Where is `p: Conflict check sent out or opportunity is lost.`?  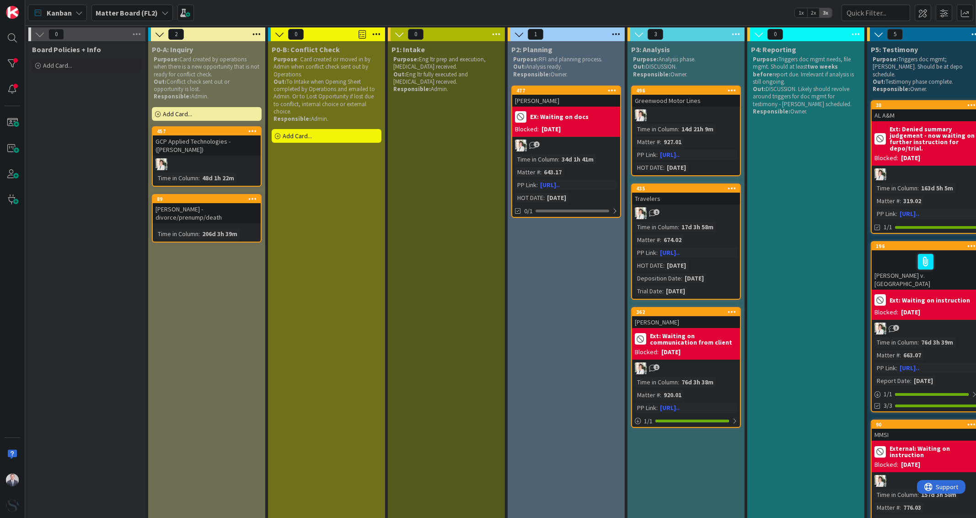 p: Conflict check sent out or opportunity is lost. is located at coordinates (207, 86).